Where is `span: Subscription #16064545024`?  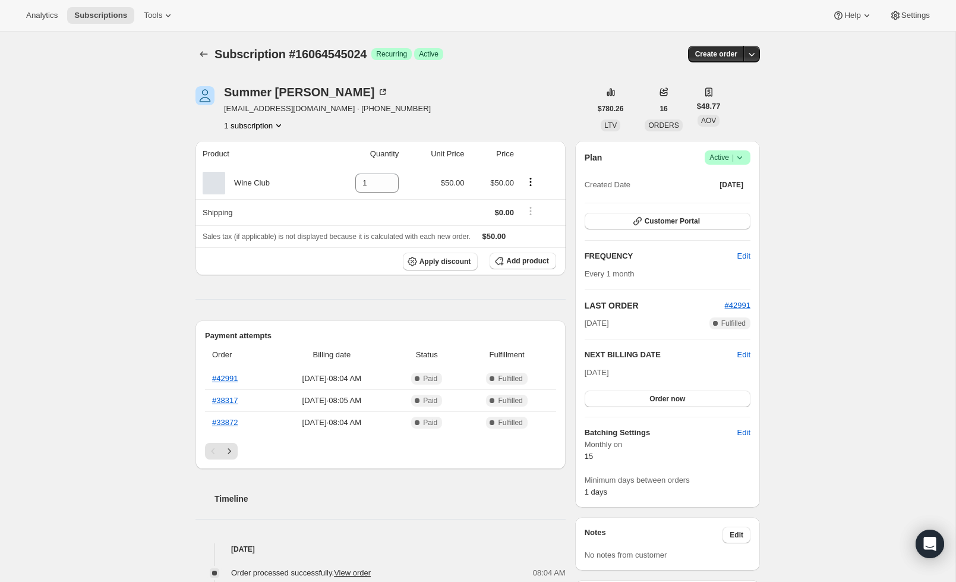 span: Subscription #16064545024 is located at coordinates (291, 54).